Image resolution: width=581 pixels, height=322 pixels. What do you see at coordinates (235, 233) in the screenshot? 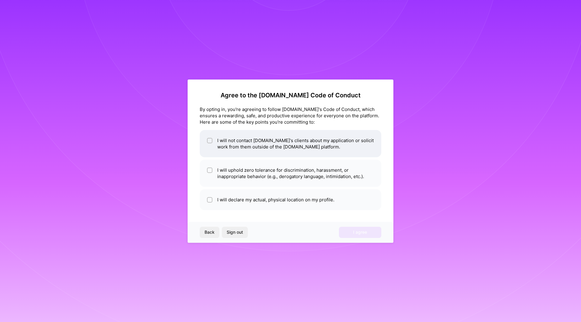
I see `button: Sign out` at bounding box center [235, 233].